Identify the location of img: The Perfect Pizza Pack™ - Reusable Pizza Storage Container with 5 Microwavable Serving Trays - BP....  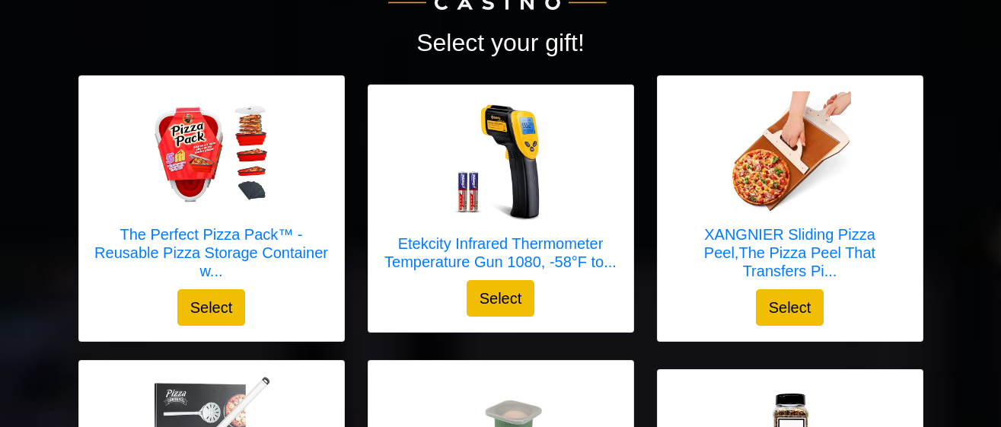
(212, 153).